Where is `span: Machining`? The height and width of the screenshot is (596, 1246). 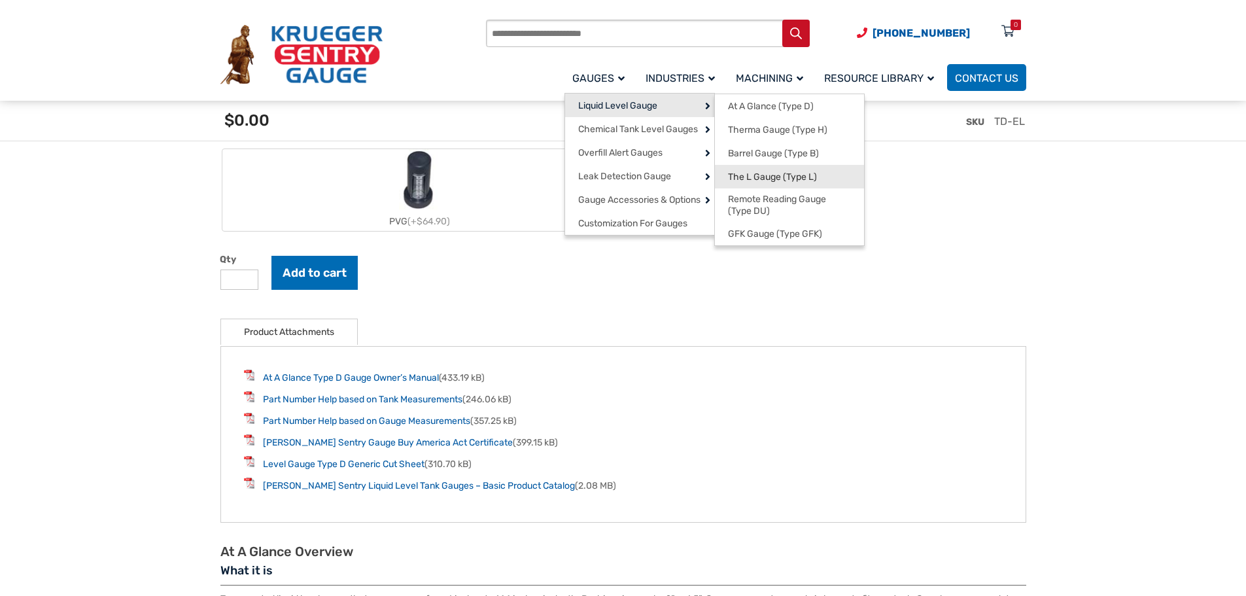 span: Machining is located at coordinates (769, 78).